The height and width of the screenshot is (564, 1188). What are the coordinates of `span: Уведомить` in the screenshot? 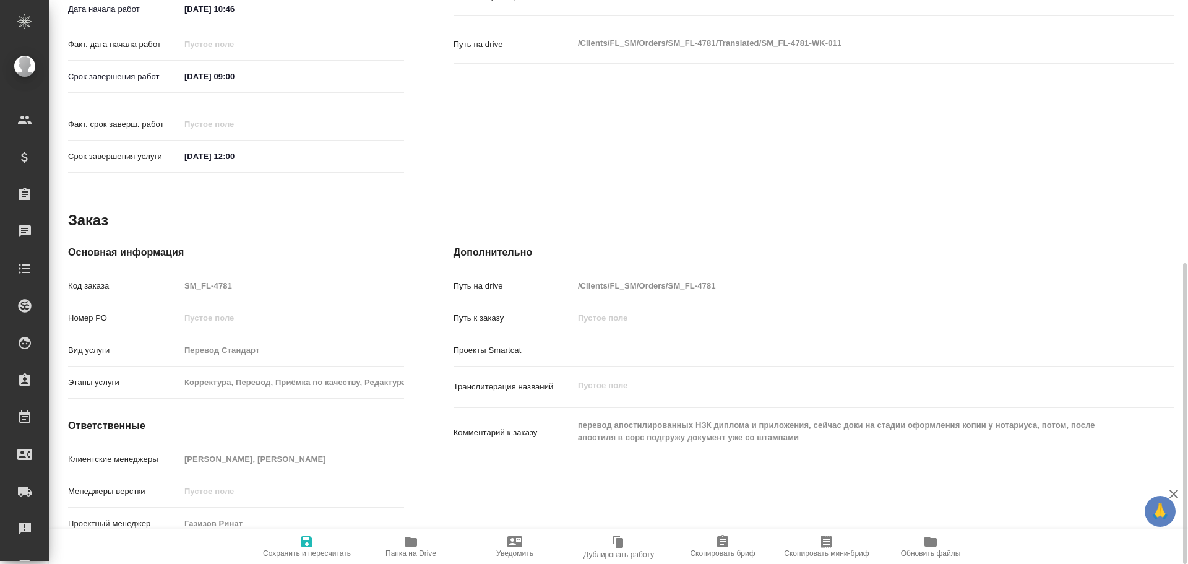 It's located at (515, 553).